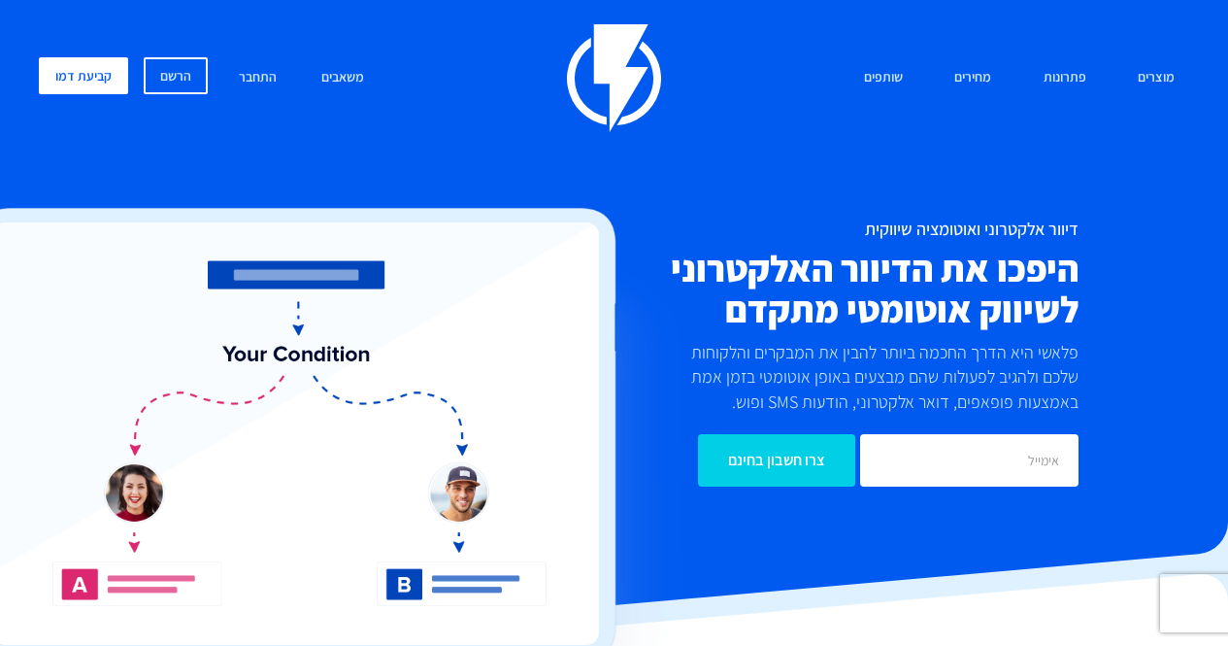 Image resolution: width=1228 pixels, height=646 pixels. I want to click on a: קביעת דמו, so click(83, 76).